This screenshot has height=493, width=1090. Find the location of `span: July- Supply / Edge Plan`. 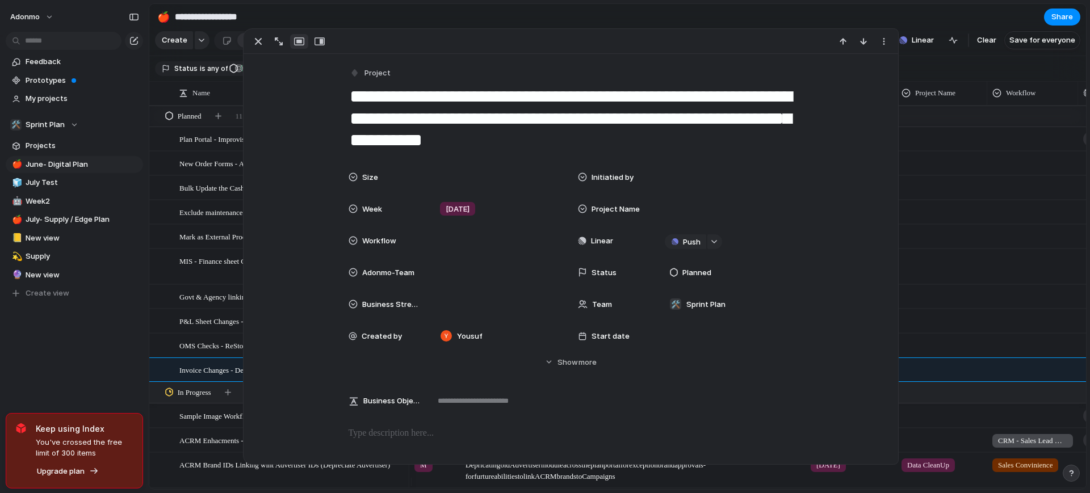

span: July- Supply / Edge Plan is located at coordinates (82, 220).